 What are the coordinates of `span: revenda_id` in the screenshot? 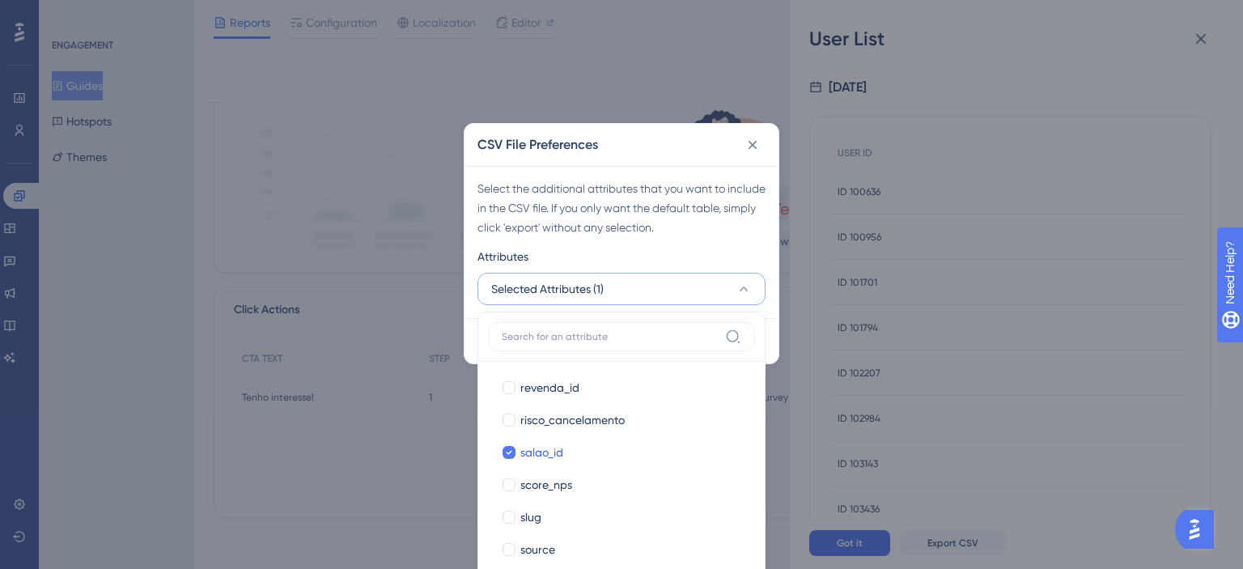 It's located at (549, 388).